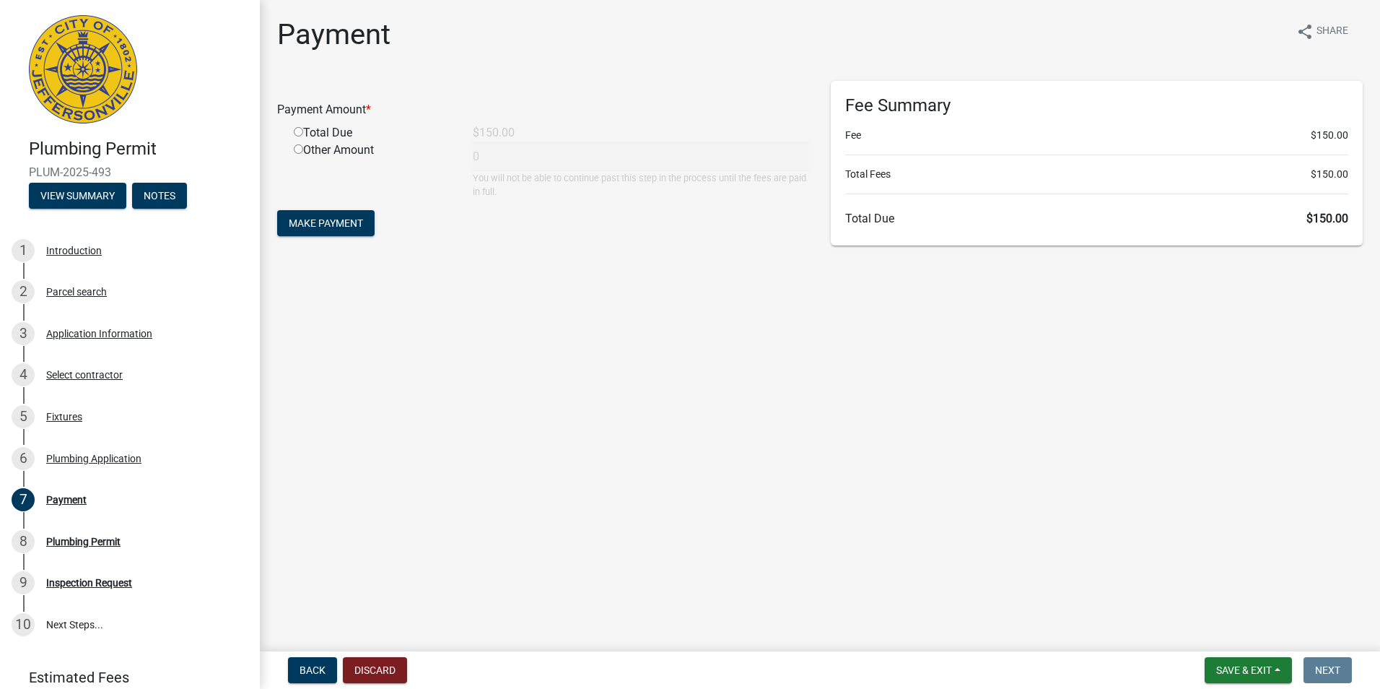  I want to click on div: Application Information, so click(99, 334).